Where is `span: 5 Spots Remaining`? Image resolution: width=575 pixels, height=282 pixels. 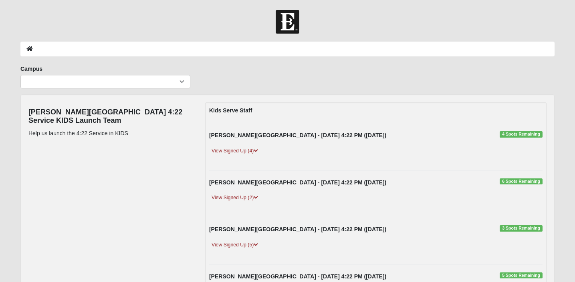
span: 5 Spots Remaining is located at coordinates (521, 276).